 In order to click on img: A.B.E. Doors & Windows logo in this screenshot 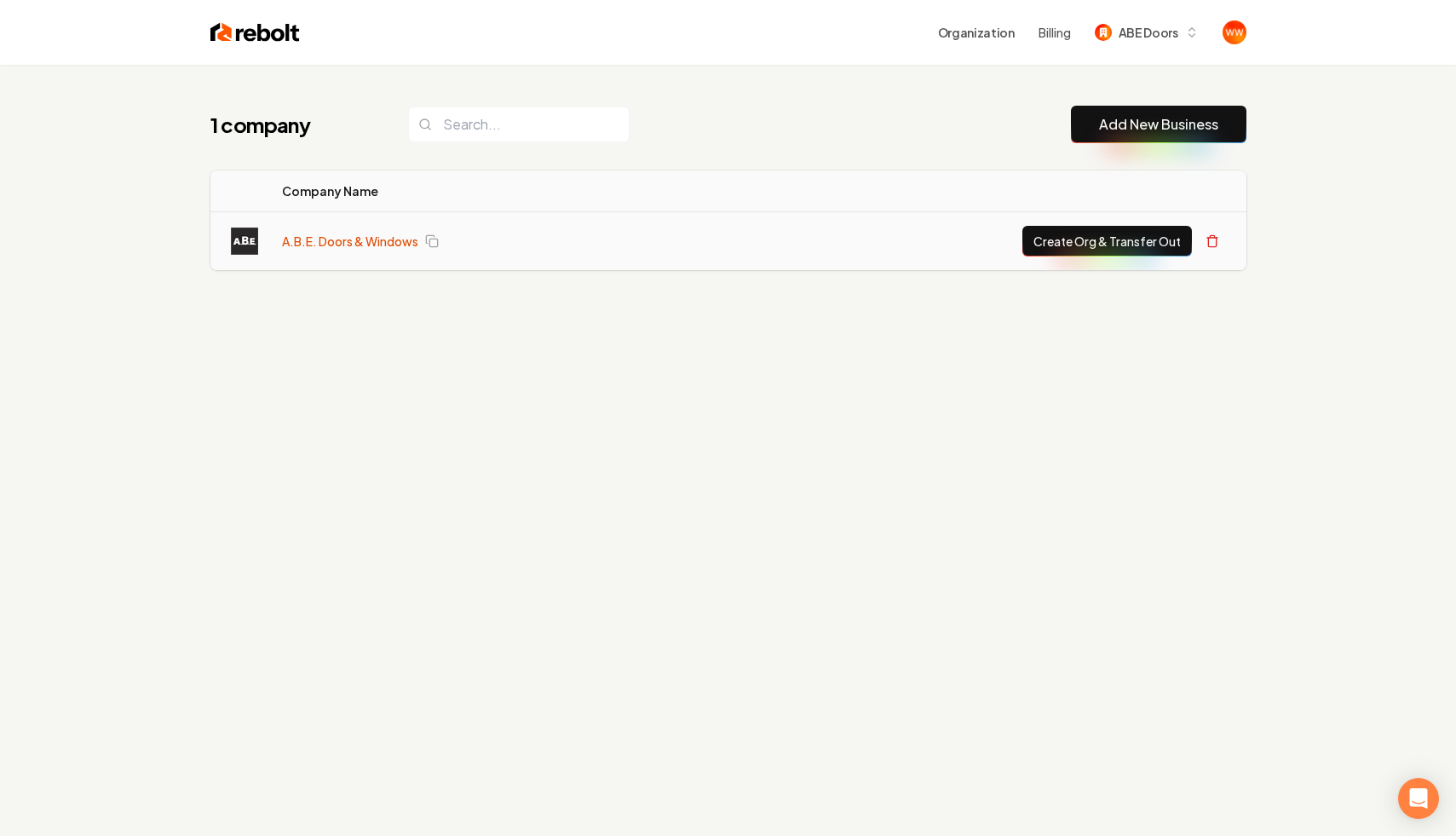, I will do `click(245, 241)`.